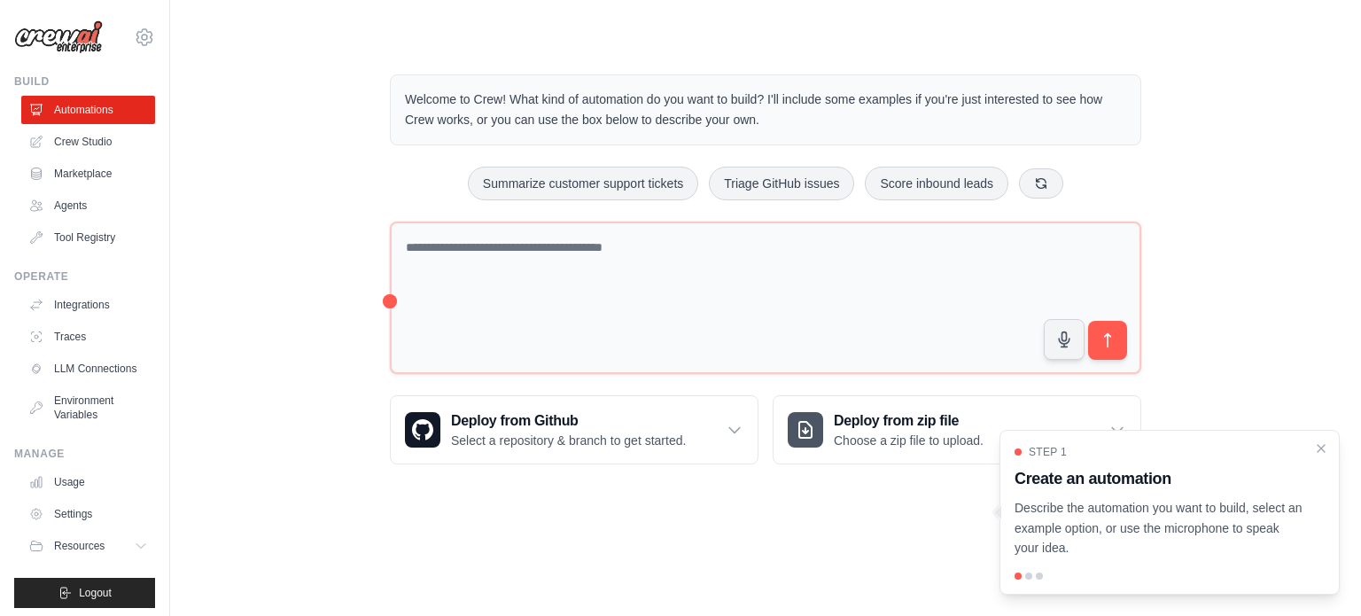 The width and height of the screenshot is (1361, 616). What do you see at coordinates (58, 37) in the screenshot?
I see `img: Logo` at bounding box center [58, 37].